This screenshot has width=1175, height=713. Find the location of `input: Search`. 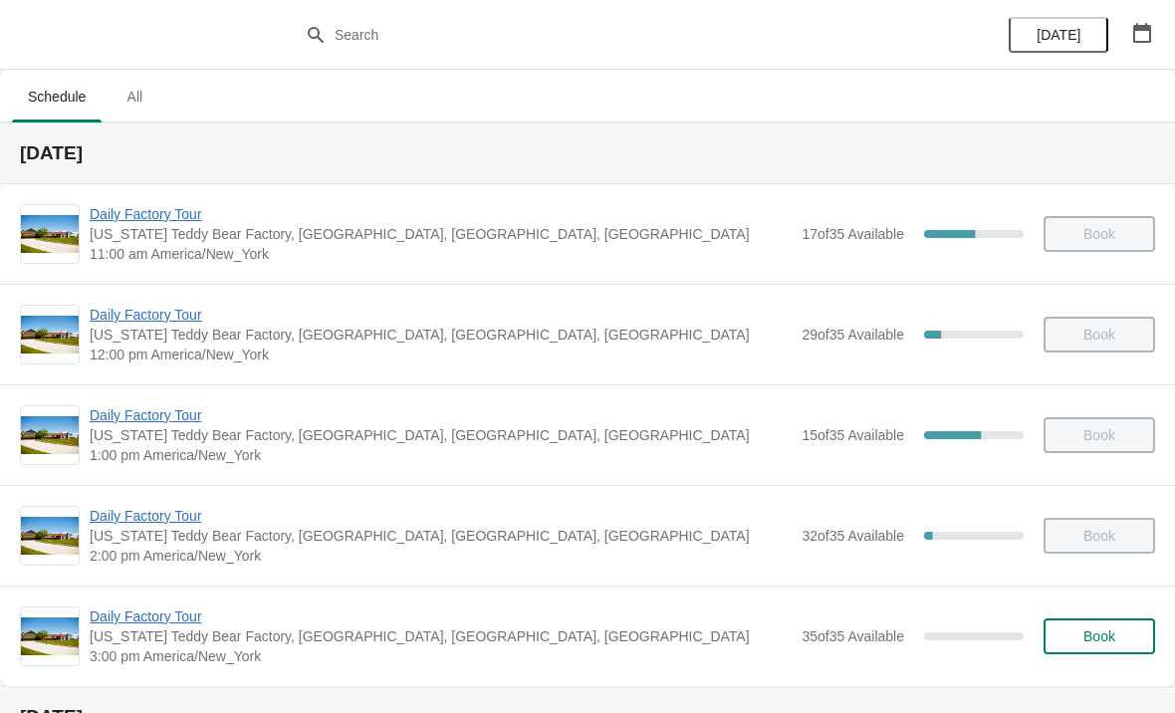

input: Search is located at coordinates (607, 35).